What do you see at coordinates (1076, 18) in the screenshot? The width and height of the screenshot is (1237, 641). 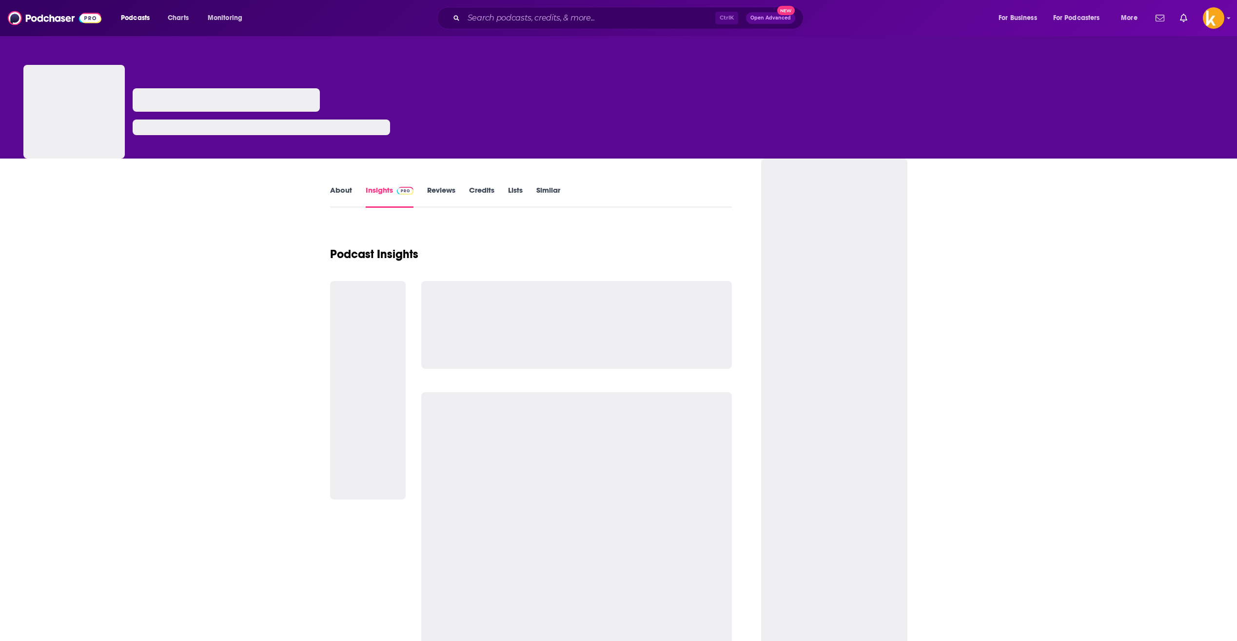 I see `span: For Podcasters` at bounding box center [1076, 18].